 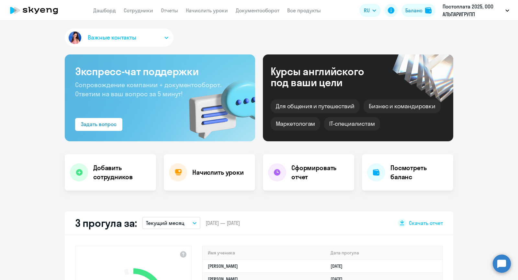 What do you see at coordinates (119, 38) in the screenshot?
I see `button: Важные контакты` at bounding box center [119, 38].